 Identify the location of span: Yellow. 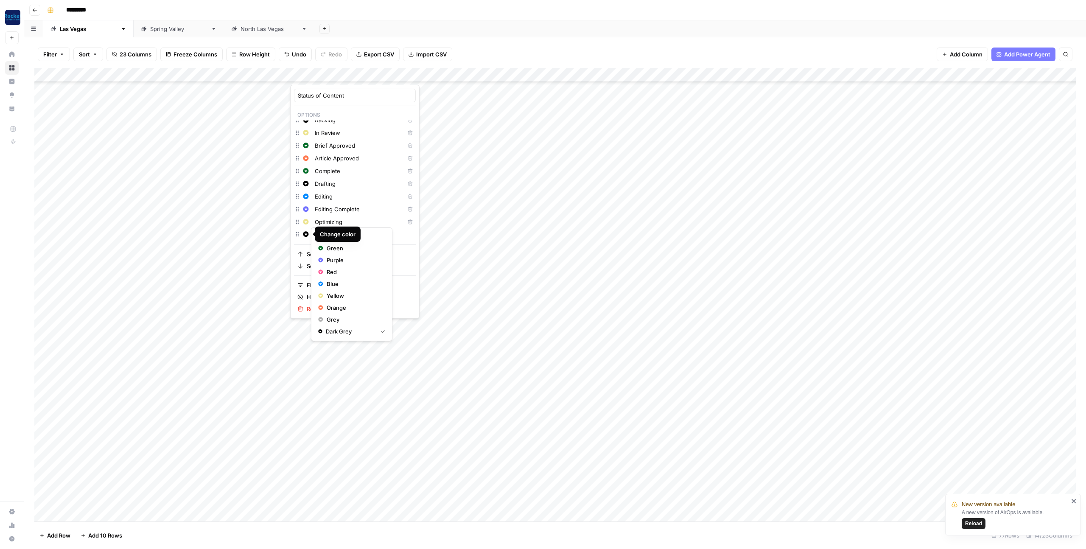
(354, 296).